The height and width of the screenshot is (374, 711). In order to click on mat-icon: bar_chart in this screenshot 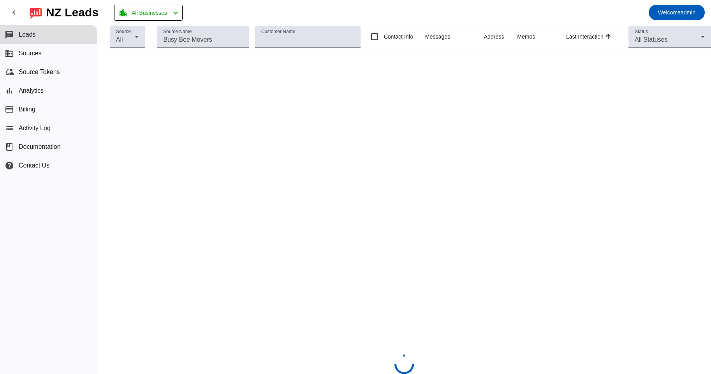, I will do `click(9, 91)`.